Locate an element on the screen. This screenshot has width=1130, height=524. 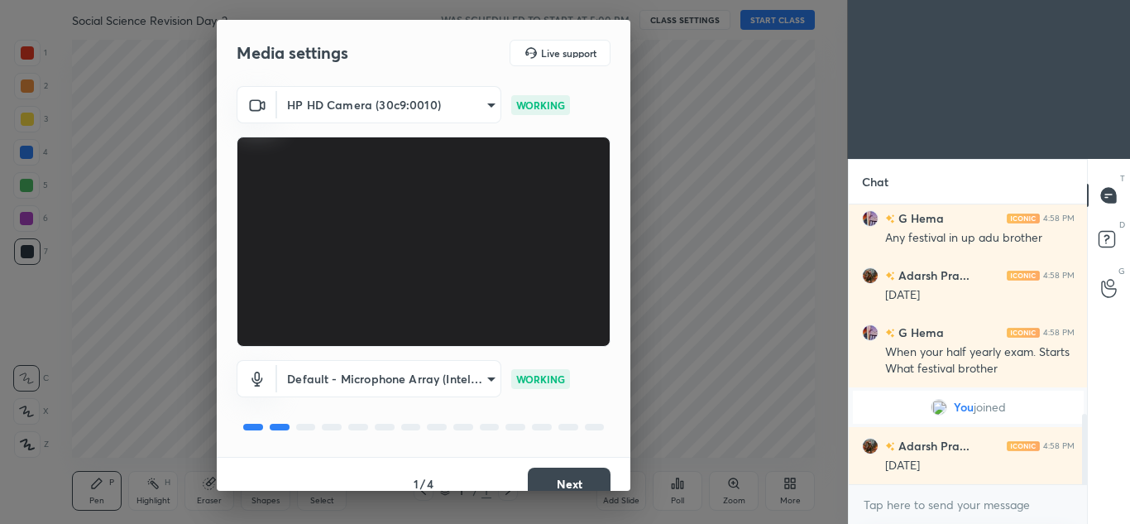
h4: 4 is located at coordinates (430, 483).